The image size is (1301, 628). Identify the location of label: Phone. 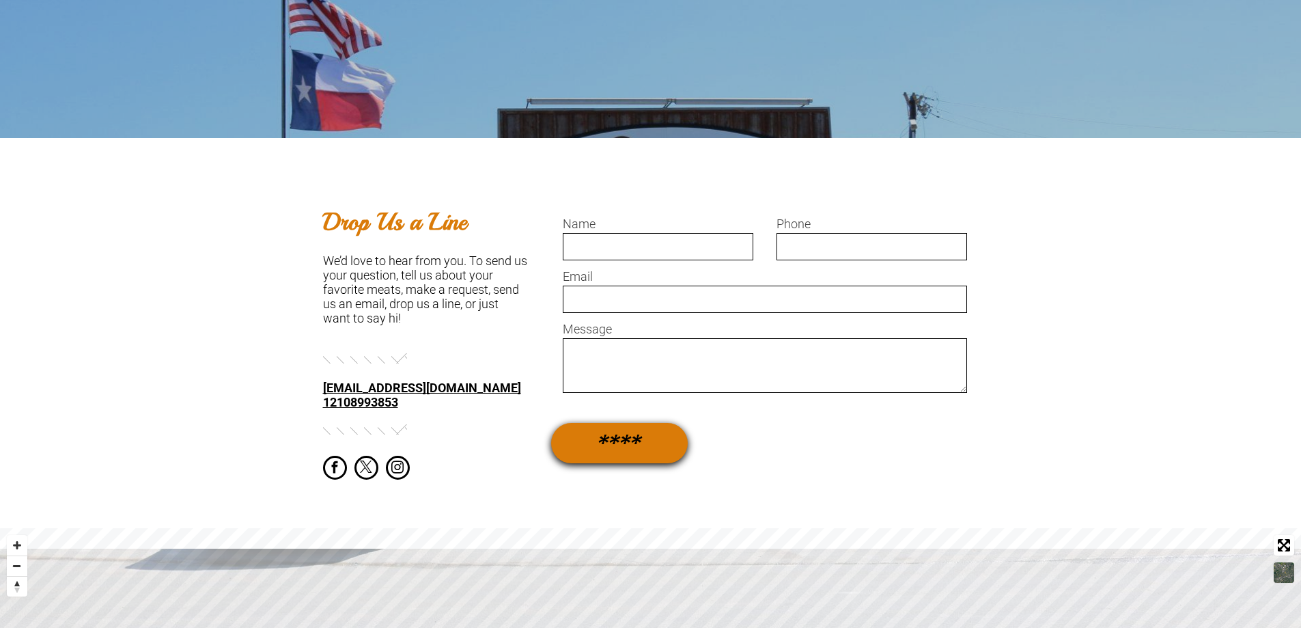
(872, 223).